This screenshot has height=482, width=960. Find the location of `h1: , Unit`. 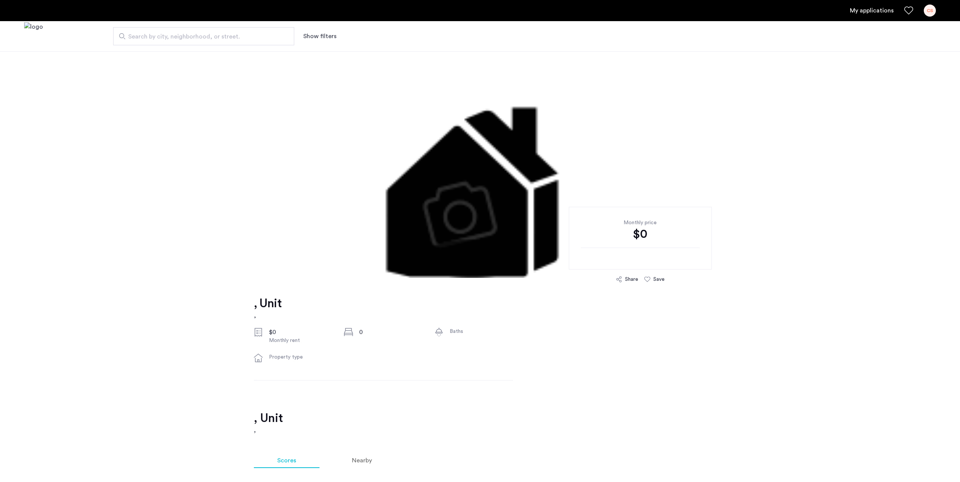

h1: , Unit is located at coordinates (267, 303).